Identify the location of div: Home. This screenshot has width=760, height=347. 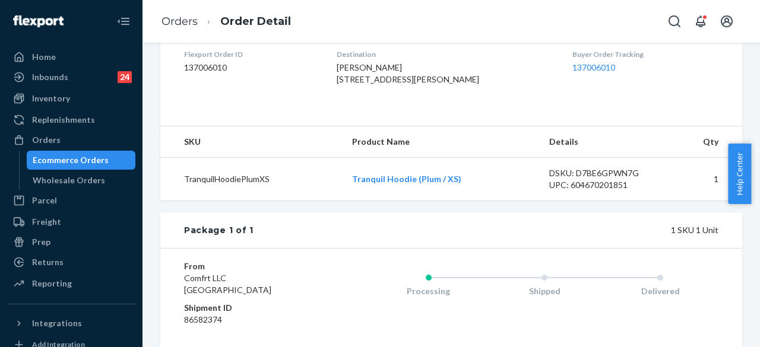
(44, 57).